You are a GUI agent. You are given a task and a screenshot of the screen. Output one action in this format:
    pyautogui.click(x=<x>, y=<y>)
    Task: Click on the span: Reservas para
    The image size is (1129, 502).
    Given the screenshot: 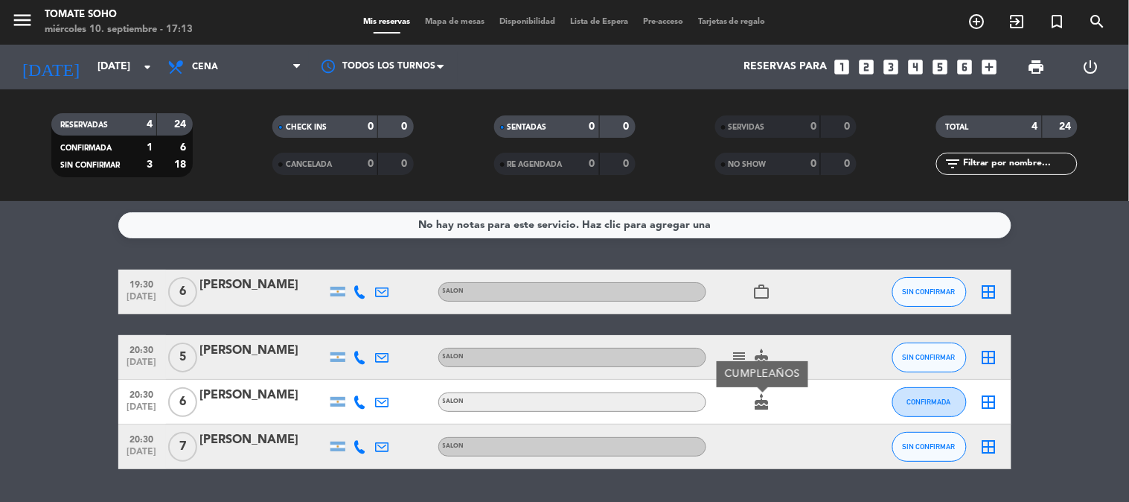 What is the action you would take?
    pyautogui.click(x=786, y=67)
    